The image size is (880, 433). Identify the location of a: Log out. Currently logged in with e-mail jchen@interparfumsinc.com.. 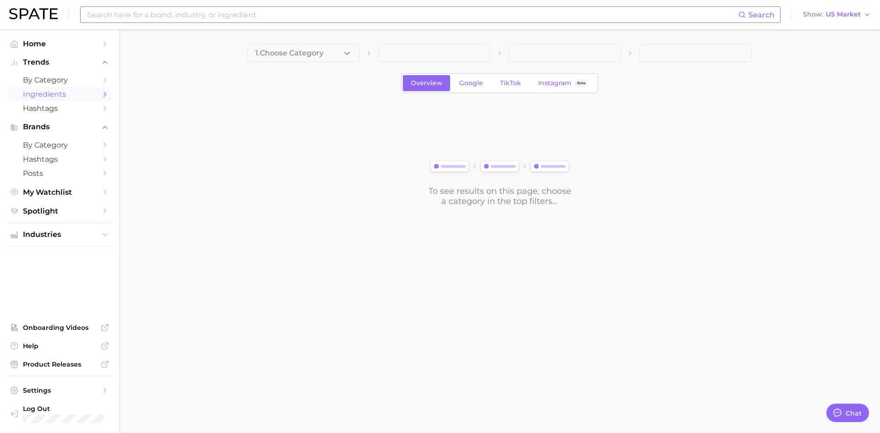
(60, 414).